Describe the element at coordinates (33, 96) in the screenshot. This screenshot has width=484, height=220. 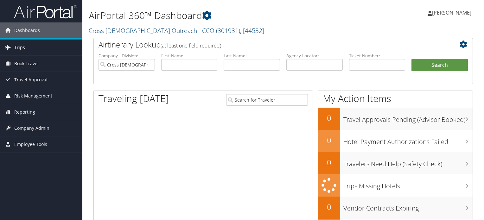
I see `span: Risk Management` at that location.